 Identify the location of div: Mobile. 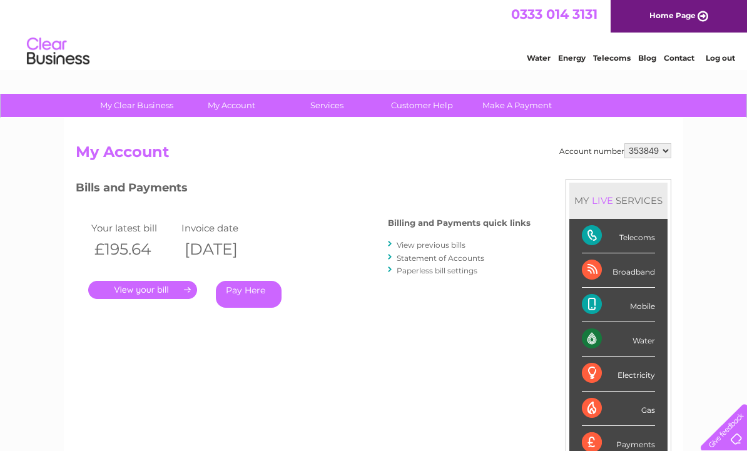
(618, 305).